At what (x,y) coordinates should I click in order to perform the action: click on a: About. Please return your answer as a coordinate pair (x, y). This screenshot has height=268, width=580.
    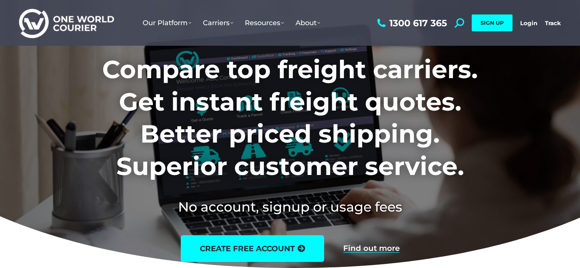
    Looking at the image, I should click on (308, 23).